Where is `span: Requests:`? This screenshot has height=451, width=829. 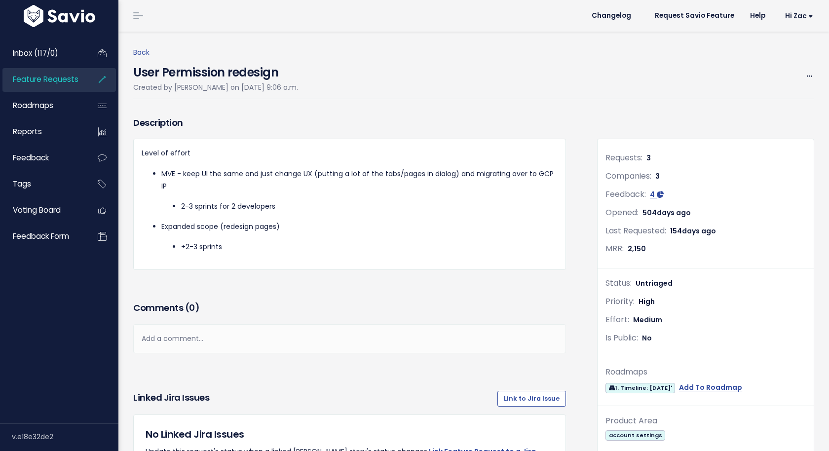
span: Requests: is located at coordinates (623, 157).